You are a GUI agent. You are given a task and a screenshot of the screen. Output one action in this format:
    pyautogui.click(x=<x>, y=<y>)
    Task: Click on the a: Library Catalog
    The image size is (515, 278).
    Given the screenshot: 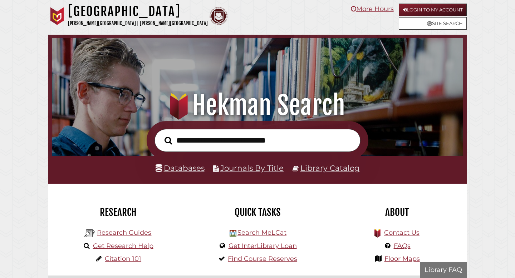 What is the action you would take?
    pyautogui.click(x=330, y=168)
    